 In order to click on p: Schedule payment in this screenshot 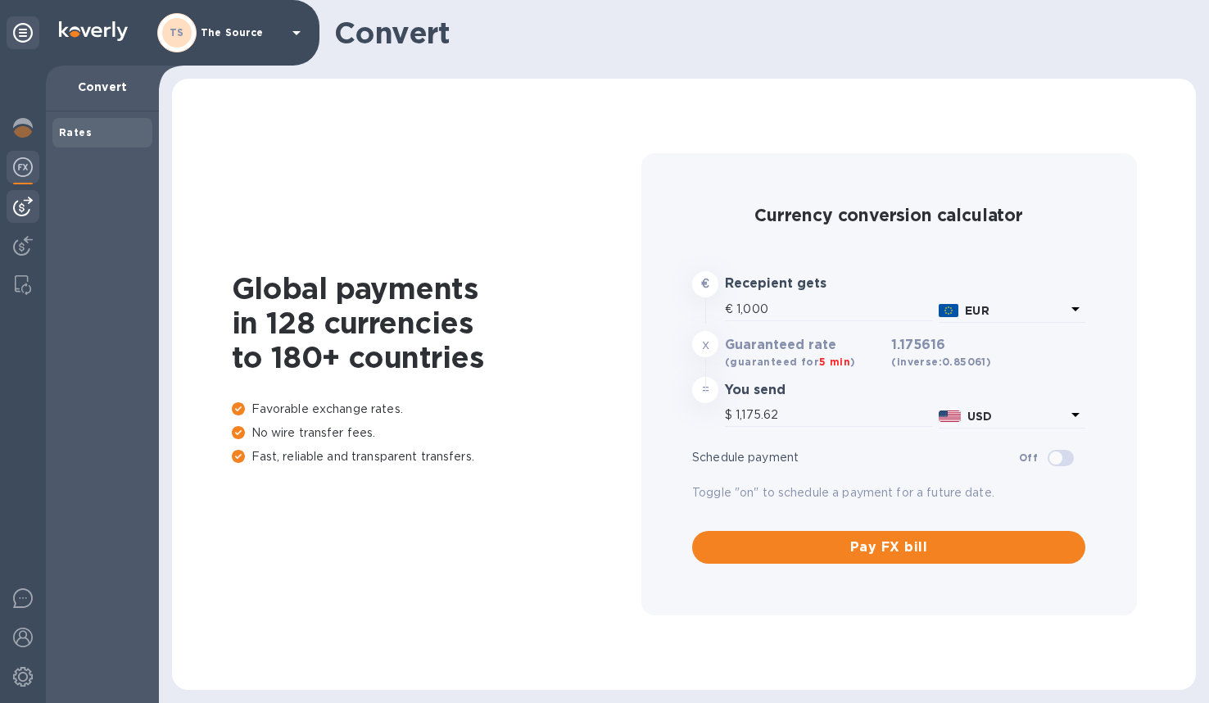, I will do `click(855, 457)`.